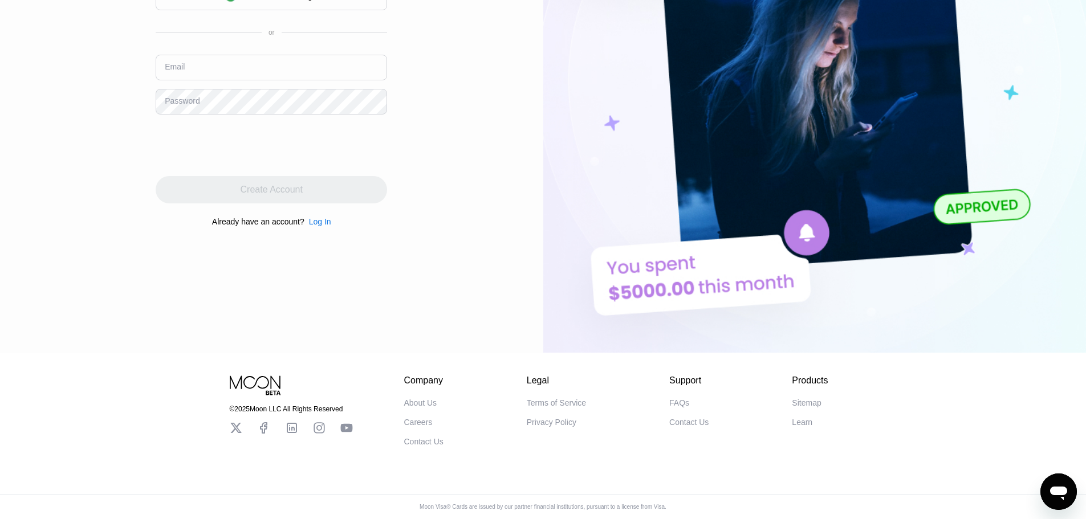 This screenshot has width=1086, height=519. Describe the element at coordinates (556, 381) in the screenshot. I see `div: Legal` at that location.